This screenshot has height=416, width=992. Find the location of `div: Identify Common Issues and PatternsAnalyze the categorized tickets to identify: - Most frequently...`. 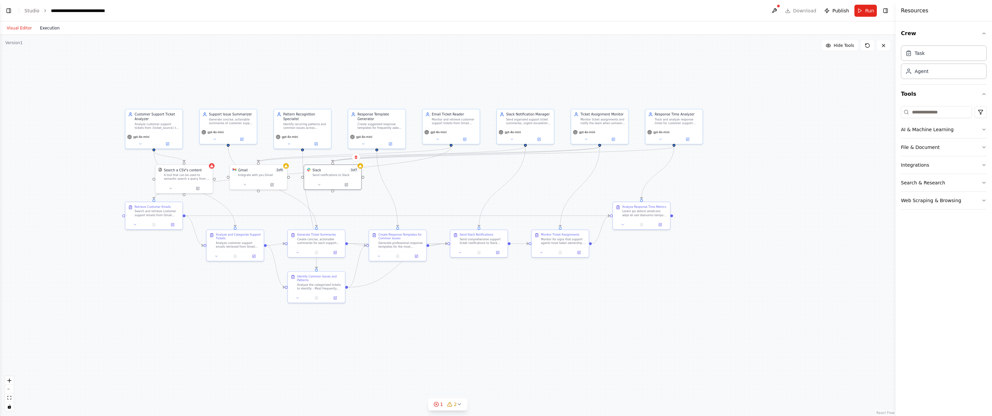

div: Identify Common Issues and PatternsAnalyze the categorized tickets to identify: - Most frequently... is located at coordinates (316, 287).